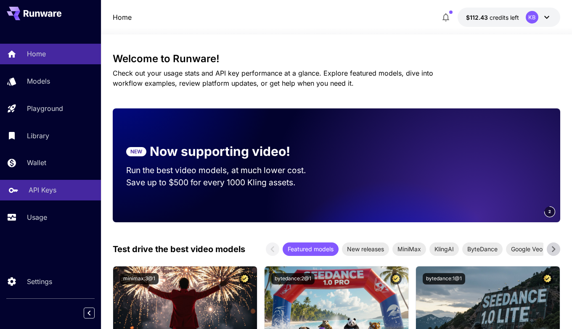 The image size is (572, 329). I want to click on span: credits left, so click(504, 17).